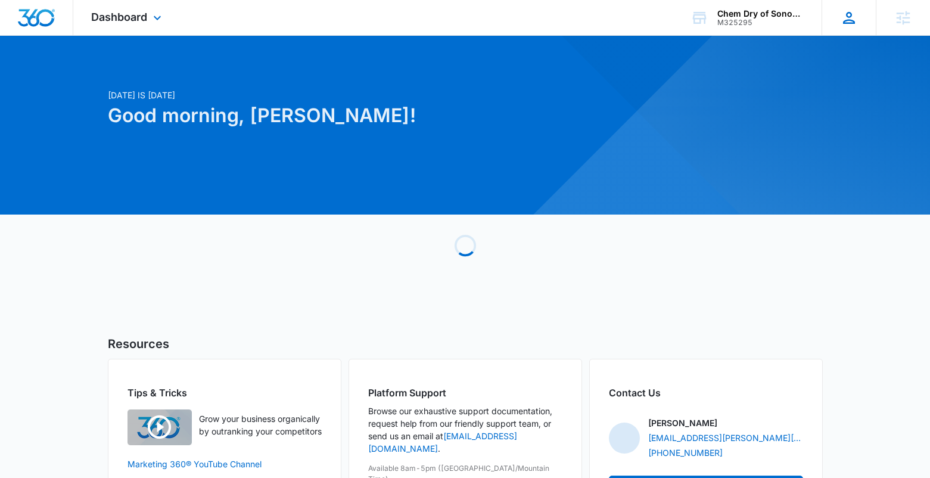  I want to click on h2: Tips & Tricks, so click(225, 393).